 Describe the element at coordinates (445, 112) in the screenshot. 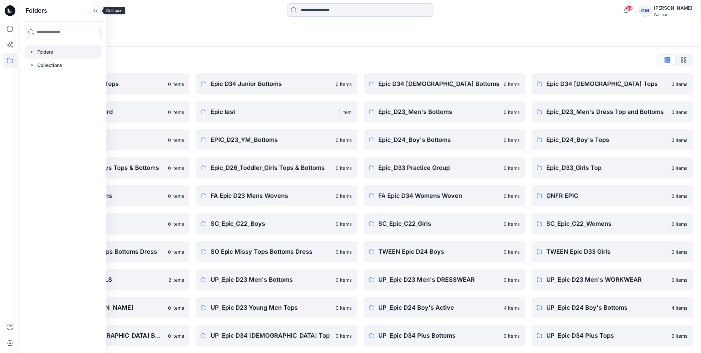

I see `a: Epic_D23_Men's Bottoms0 items` at that location.